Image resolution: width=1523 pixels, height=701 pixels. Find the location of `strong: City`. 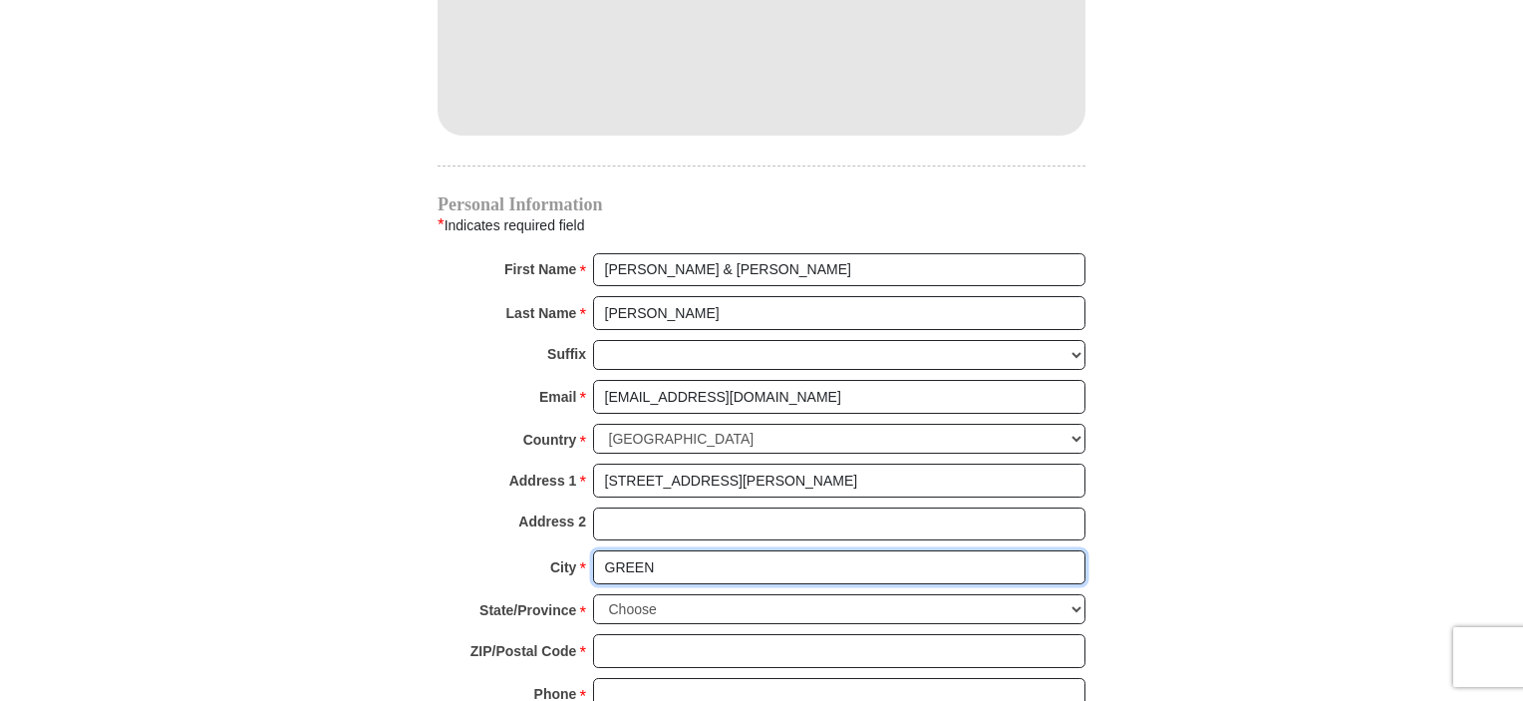

strong: City is located at coordinates (563, 567).